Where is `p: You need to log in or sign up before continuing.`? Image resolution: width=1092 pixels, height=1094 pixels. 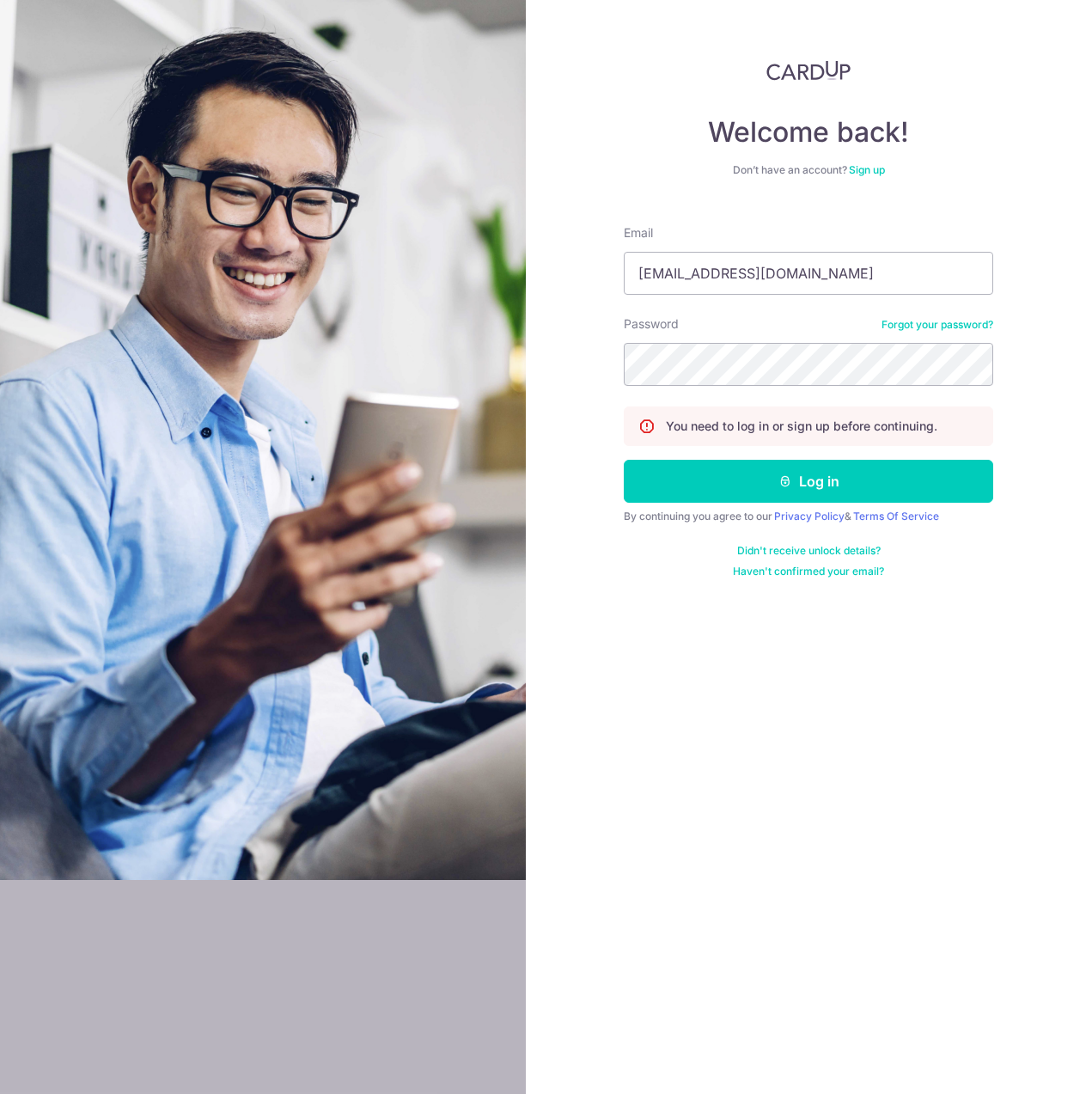 p: You need to log in or sign up before continuing. is located at coordinates (802, 426).